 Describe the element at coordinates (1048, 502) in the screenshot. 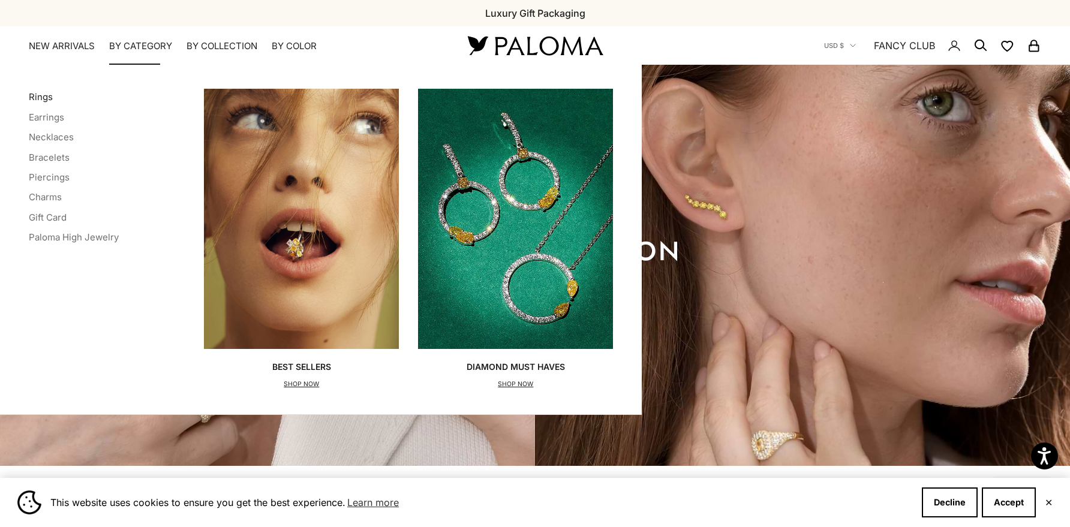

I see `button: Close` at that location.